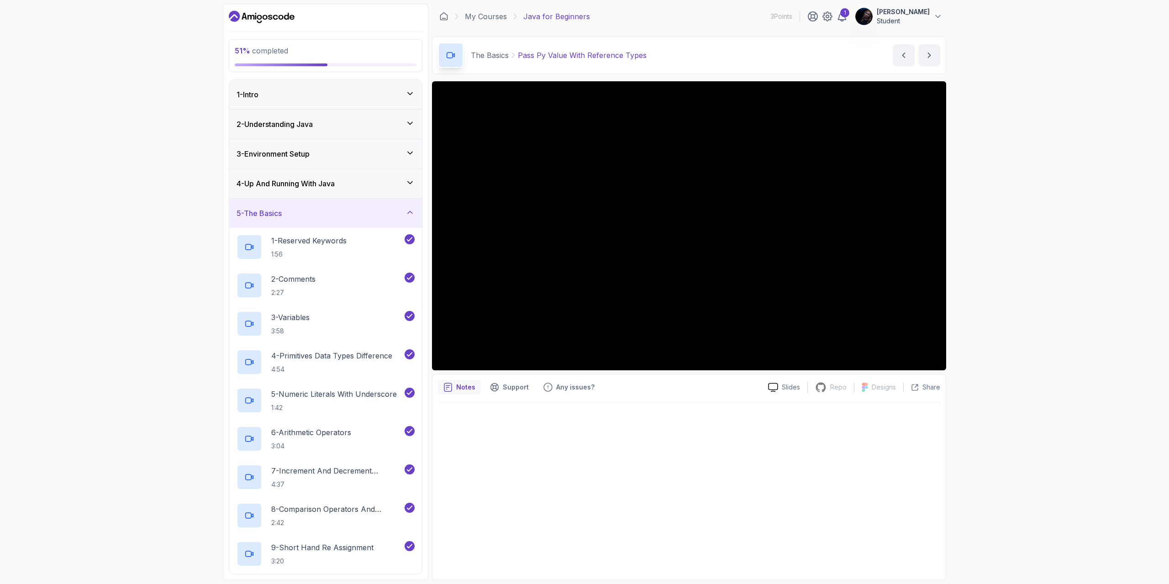 Image resolution: width=1169 pixels, height=584 pixels. I want to click on p: 3 - Variables, so click(290, 317).